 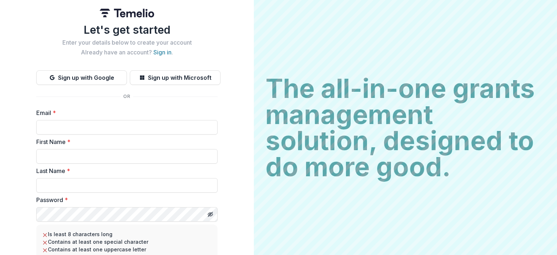 What do you see at coordinates (125, 171) in the screenshot?
I see `label: Last Name` at bounding box center [125, 171].